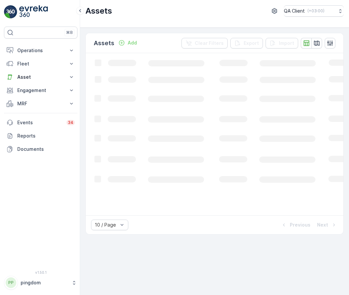  I want to click on p: Operations, so click(41, 50).